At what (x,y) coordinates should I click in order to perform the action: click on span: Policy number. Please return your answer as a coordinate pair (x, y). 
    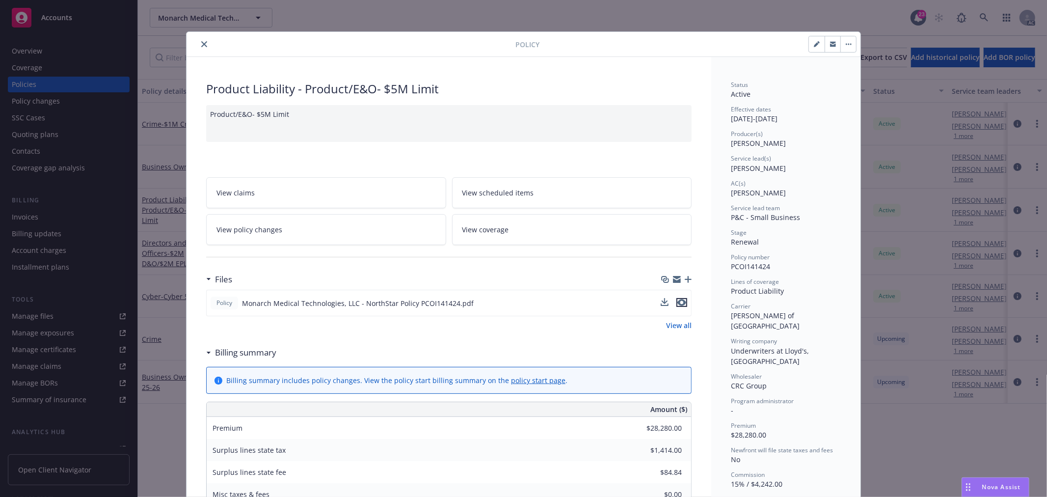
    Looking at the image, I should click on (750, 257).